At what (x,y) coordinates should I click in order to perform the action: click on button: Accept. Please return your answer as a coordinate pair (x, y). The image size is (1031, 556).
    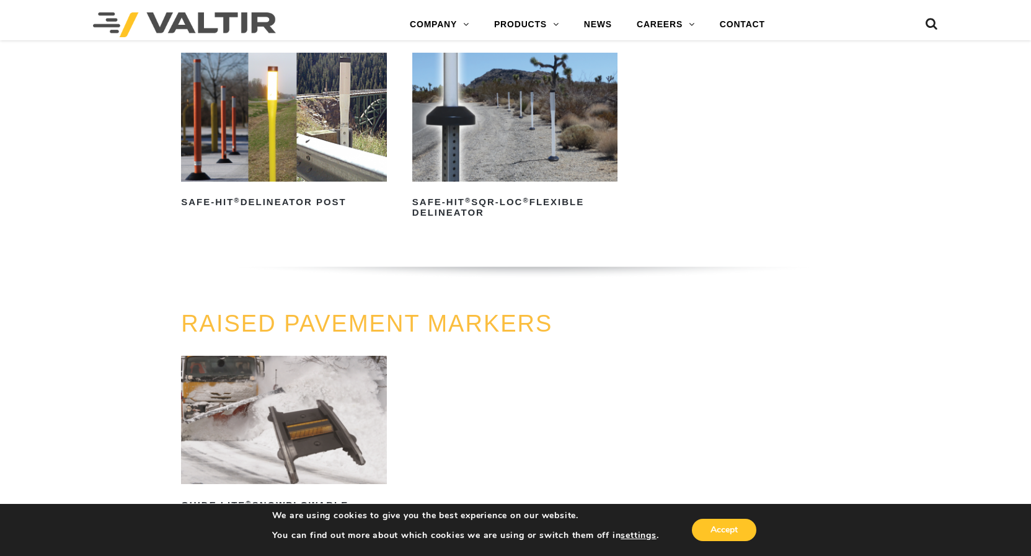
    Looking at the image, I should click on (724, 530).